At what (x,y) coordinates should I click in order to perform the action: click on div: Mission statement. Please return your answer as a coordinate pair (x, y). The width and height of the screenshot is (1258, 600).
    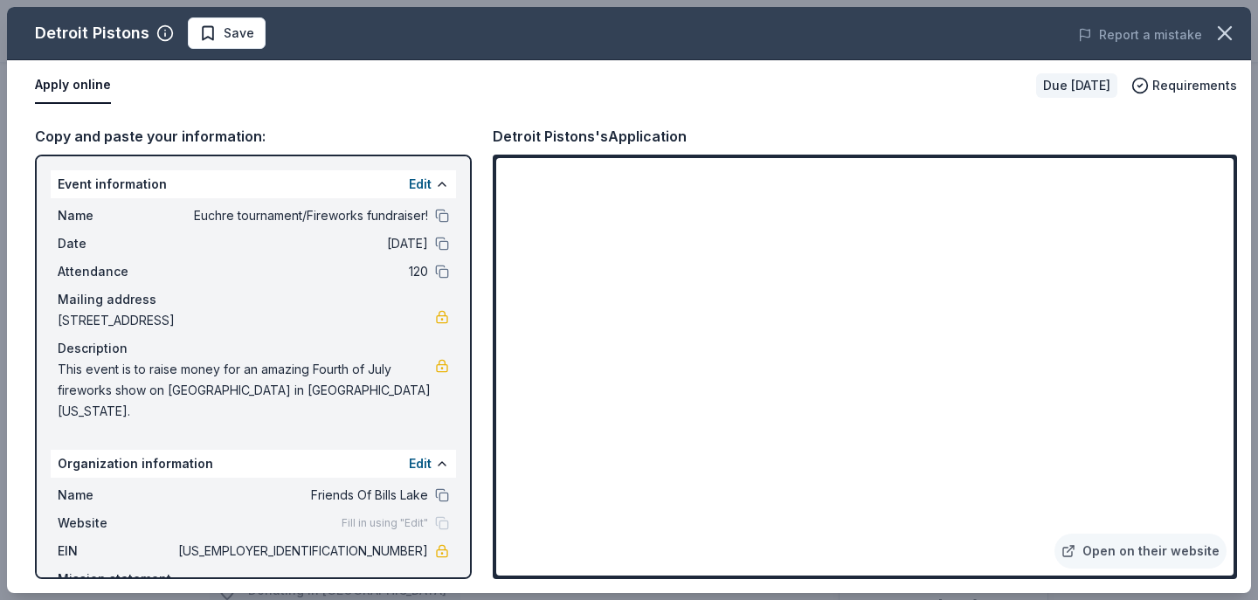
    Looking at the image, I should click on (253, 579).